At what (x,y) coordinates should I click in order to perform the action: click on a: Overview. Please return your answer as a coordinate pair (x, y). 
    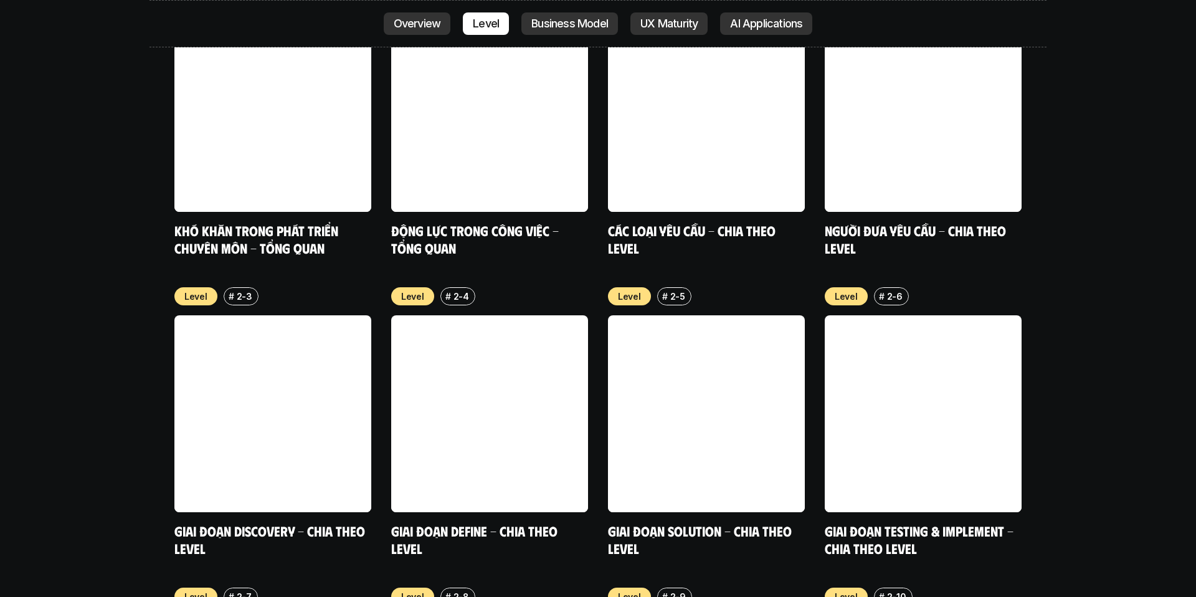
    Looking at the image, I should click on (417, 24).